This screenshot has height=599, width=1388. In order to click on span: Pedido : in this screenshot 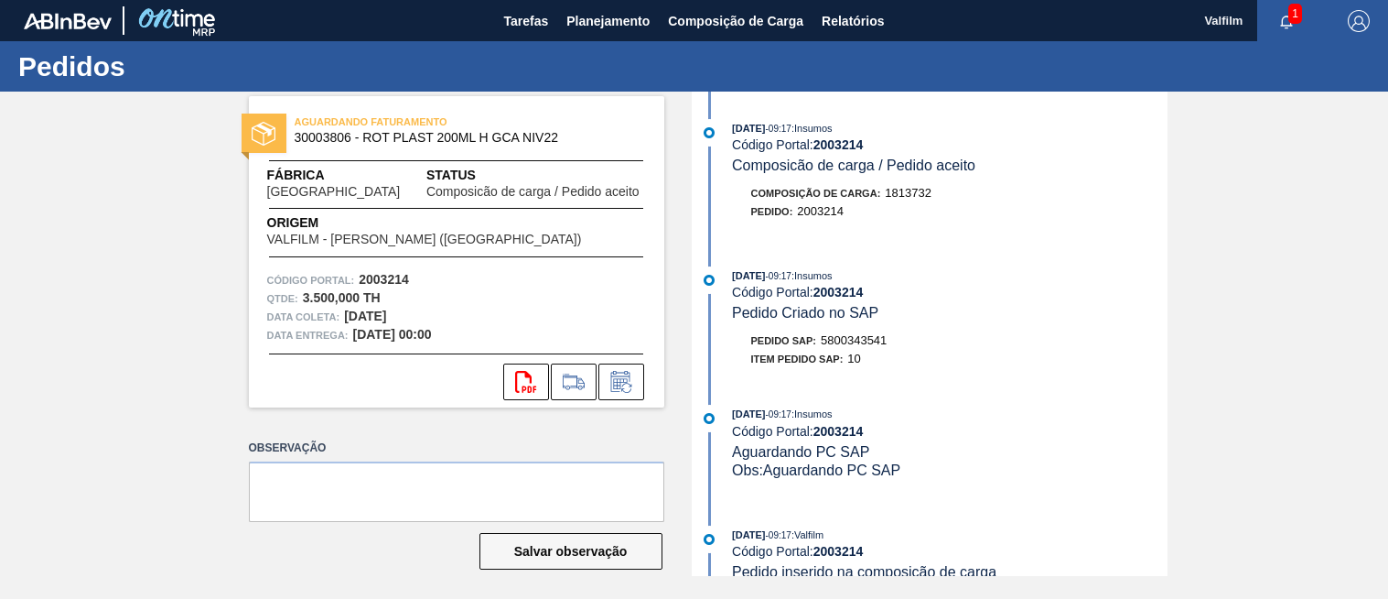, I will do `click(772, 211)`.